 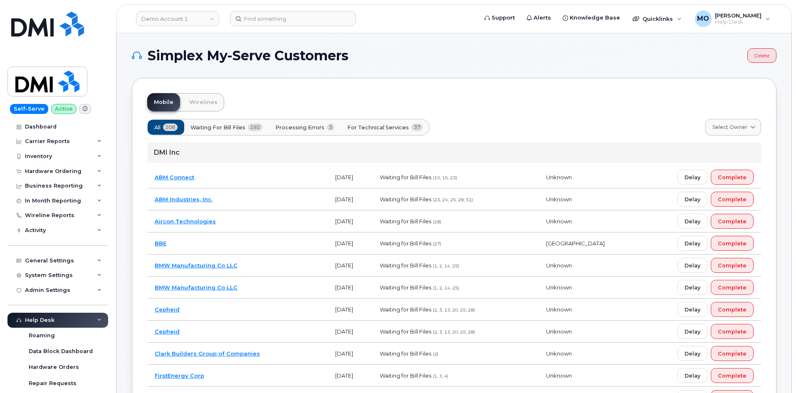 What do you see at coordinates (437, 244) in the screenshot?
I see `span: (27)` at bounding box center [437, 244].